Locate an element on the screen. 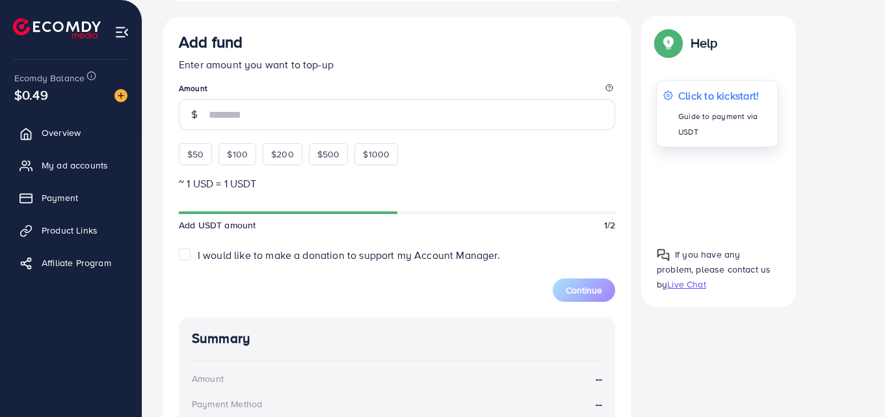 The image size is (885, 417). img: logo is located at coordinates (57, 28).